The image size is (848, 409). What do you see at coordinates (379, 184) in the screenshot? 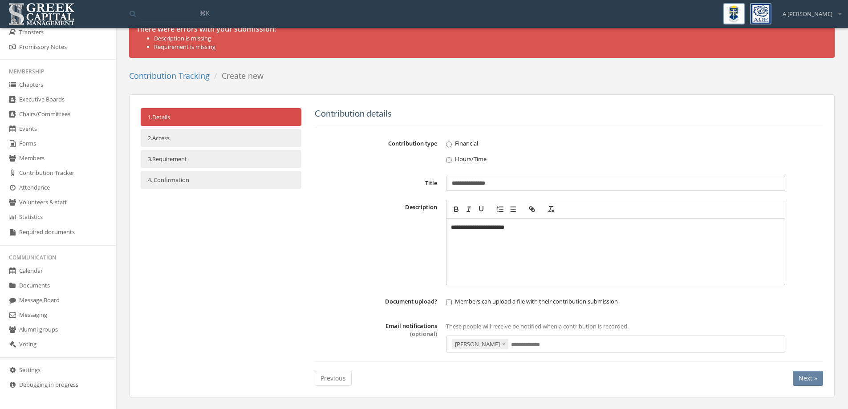
I see `label: Title` at bounding box center [379, 184].